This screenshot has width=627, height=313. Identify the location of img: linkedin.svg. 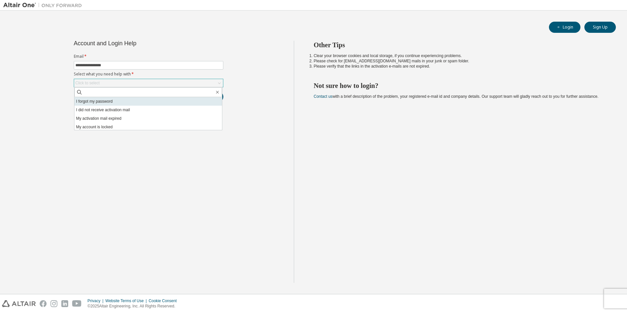
(65, 303).